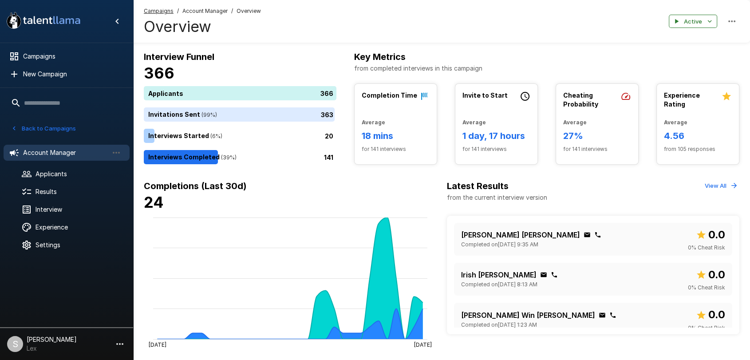 This screenshot has height=360, width=750. Describe the element at coordinates (693, 21) in the screenshot. I see `button: Active` at that location.